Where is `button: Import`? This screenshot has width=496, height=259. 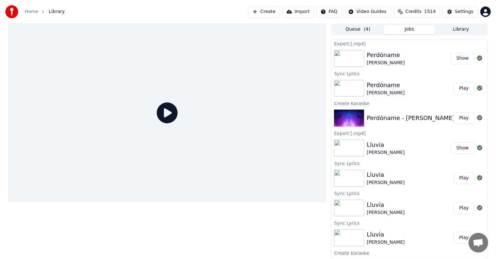
button: Import is located at coordinates (298, 12).